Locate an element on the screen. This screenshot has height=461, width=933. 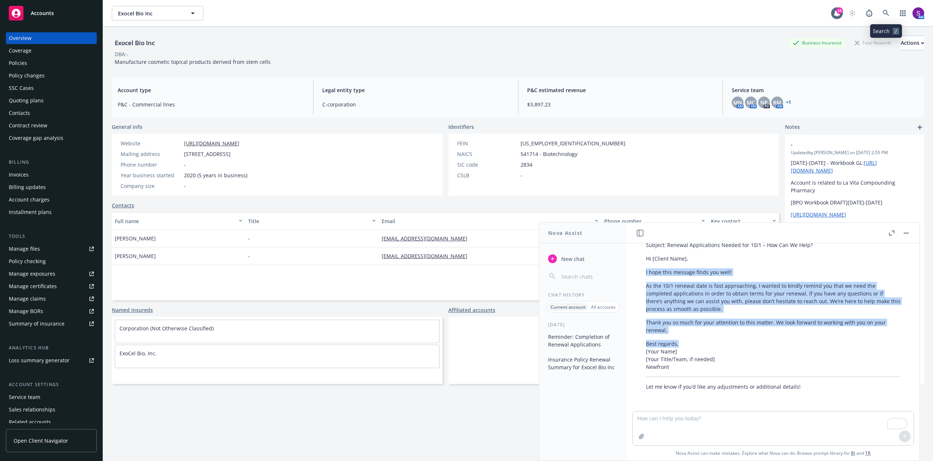
div: Manage claims is located at coordinates (27, 299).